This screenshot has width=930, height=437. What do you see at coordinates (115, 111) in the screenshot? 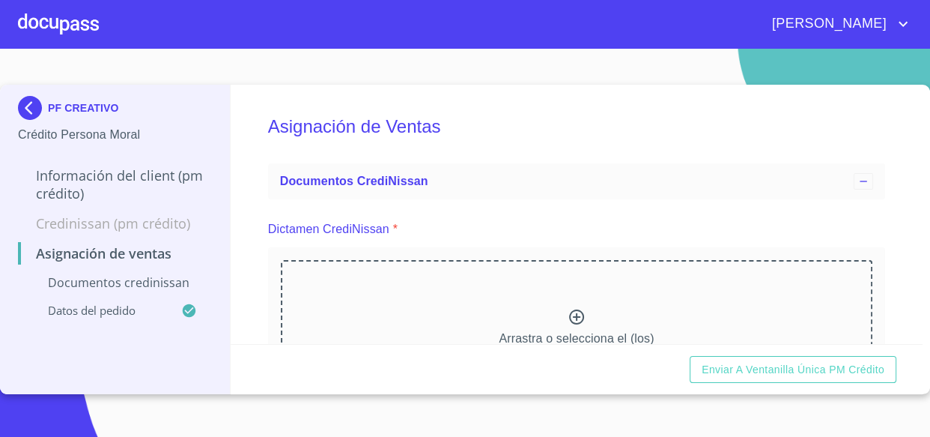
I see `div: PF CREATIVO` at bounding box center [115, 111].